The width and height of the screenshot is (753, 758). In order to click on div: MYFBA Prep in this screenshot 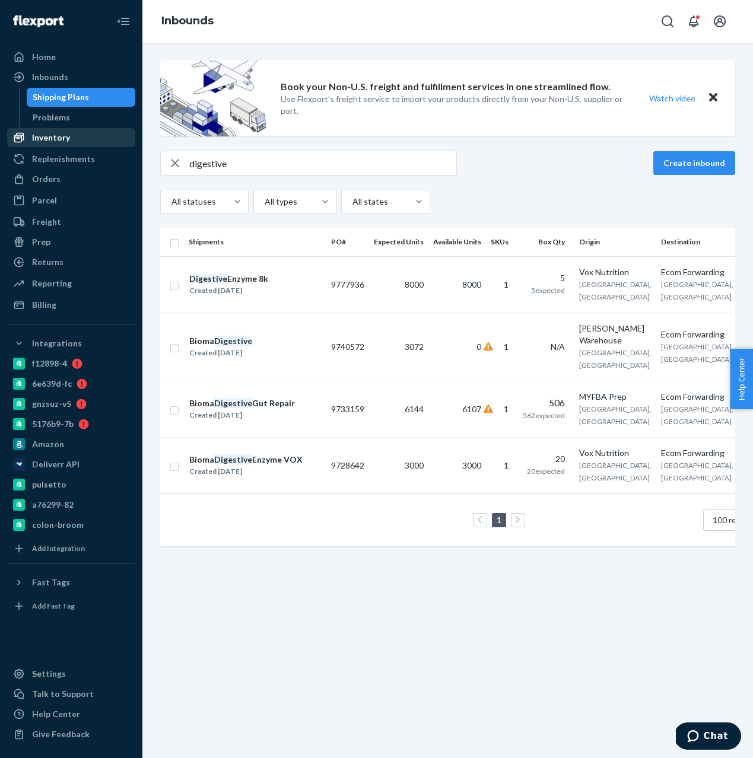, I will do `click(615, 397)`.